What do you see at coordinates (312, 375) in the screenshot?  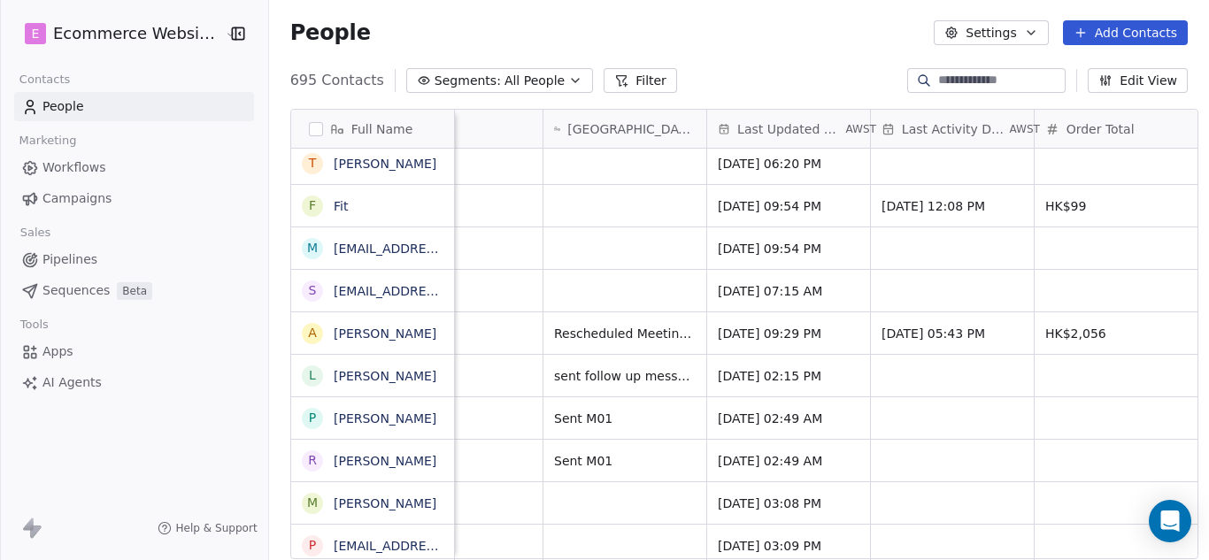 I see `div: L` at bounding box center [312, 375].